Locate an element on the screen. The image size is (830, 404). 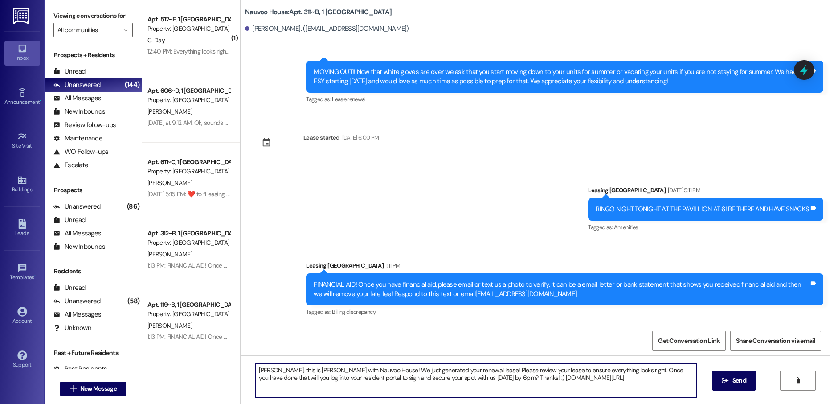
a: Leads is located at coordinates (22, 228).